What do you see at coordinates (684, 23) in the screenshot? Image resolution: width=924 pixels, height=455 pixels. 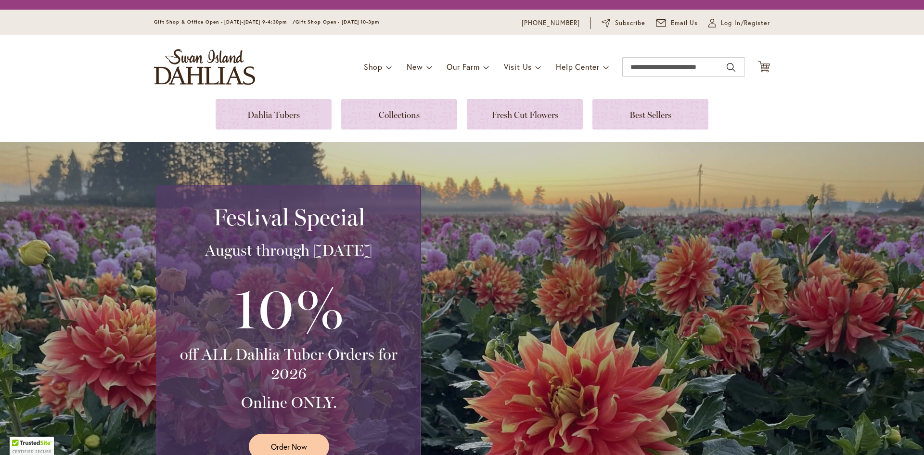 I see `span: Email Us` at bounding box center [684, 23].